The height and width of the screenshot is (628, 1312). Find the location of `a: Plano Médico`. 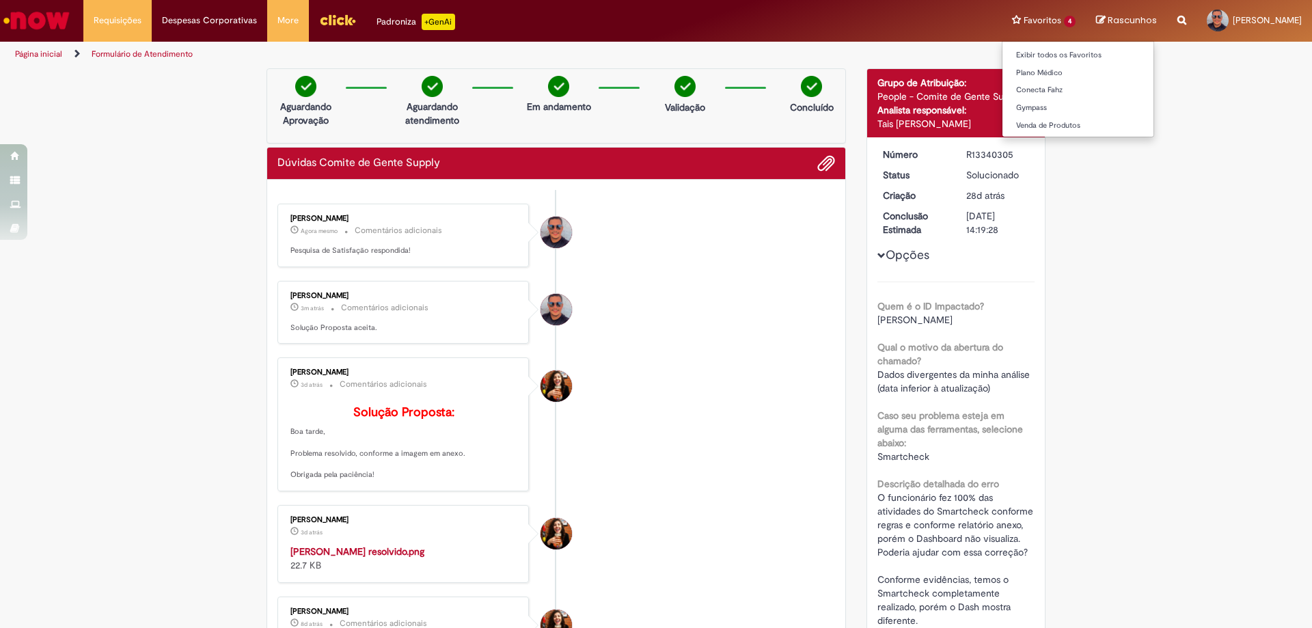

a: Plano Médico is located at coordinates (1078, 73).